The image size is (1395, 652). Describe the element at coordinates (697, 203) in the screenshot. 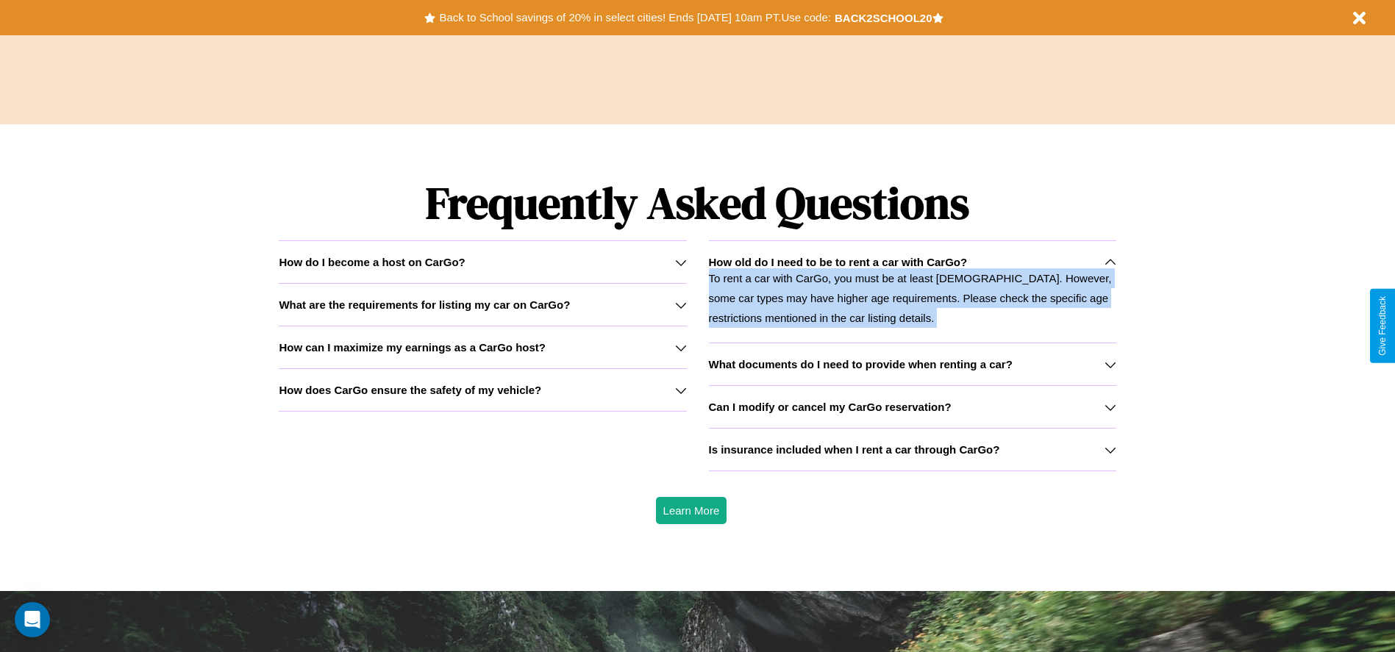

I see `h1: Frequently Asked Questions` at that location.